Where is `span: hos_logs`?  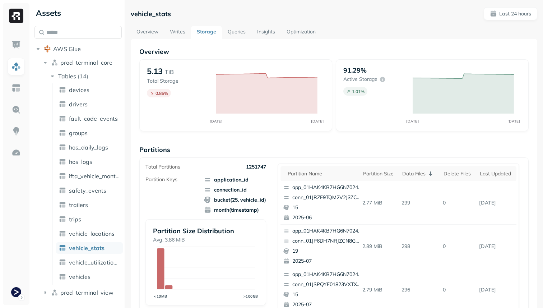 span: hos_logs is located at coordinates (80, 162).